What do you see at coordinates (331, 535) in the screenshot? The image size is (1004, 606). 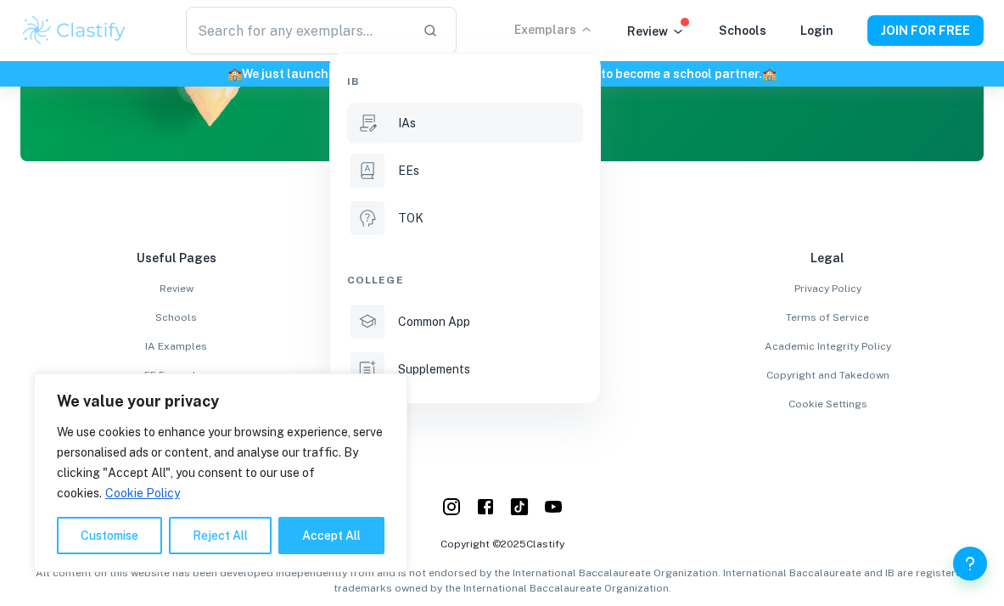 I see `button: Accept All` at bounding box center [331, 535].